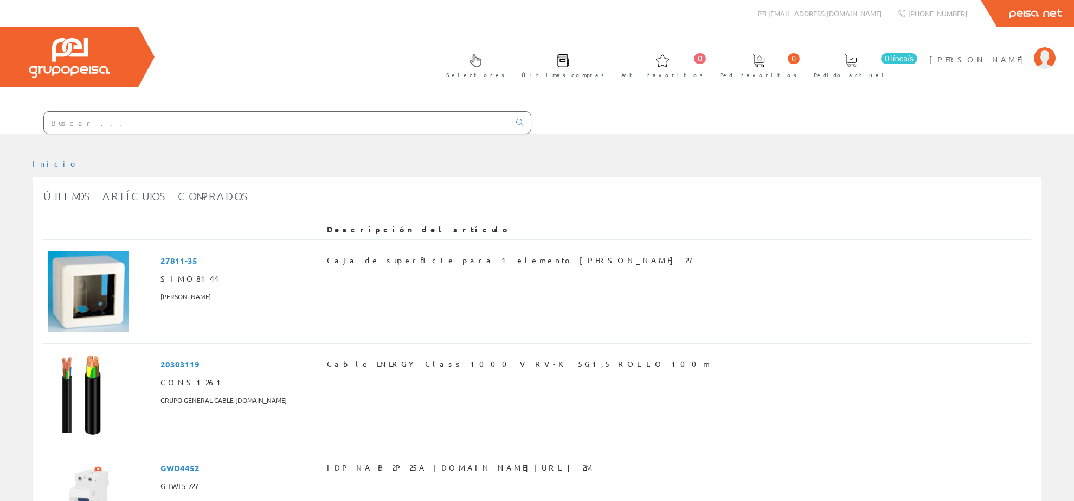 This screenshot has height=501, width=1074. Describe the element at coordinates (473, 65) in the screenshot. I see `a: Selectores` at that location.